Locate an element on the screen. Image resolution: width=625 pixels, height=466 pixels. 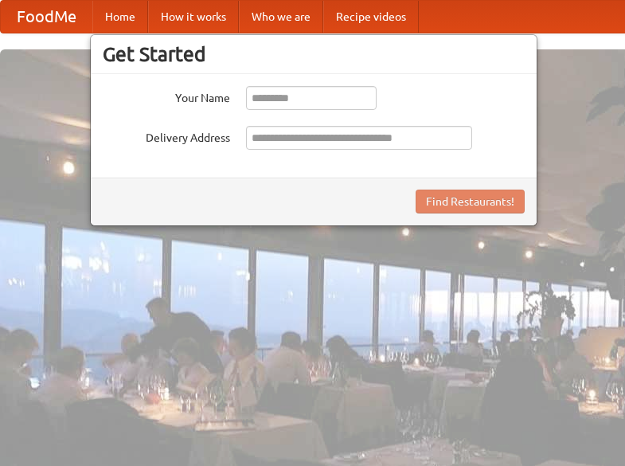
a: FoodMe is located at coordinates (46, 17).